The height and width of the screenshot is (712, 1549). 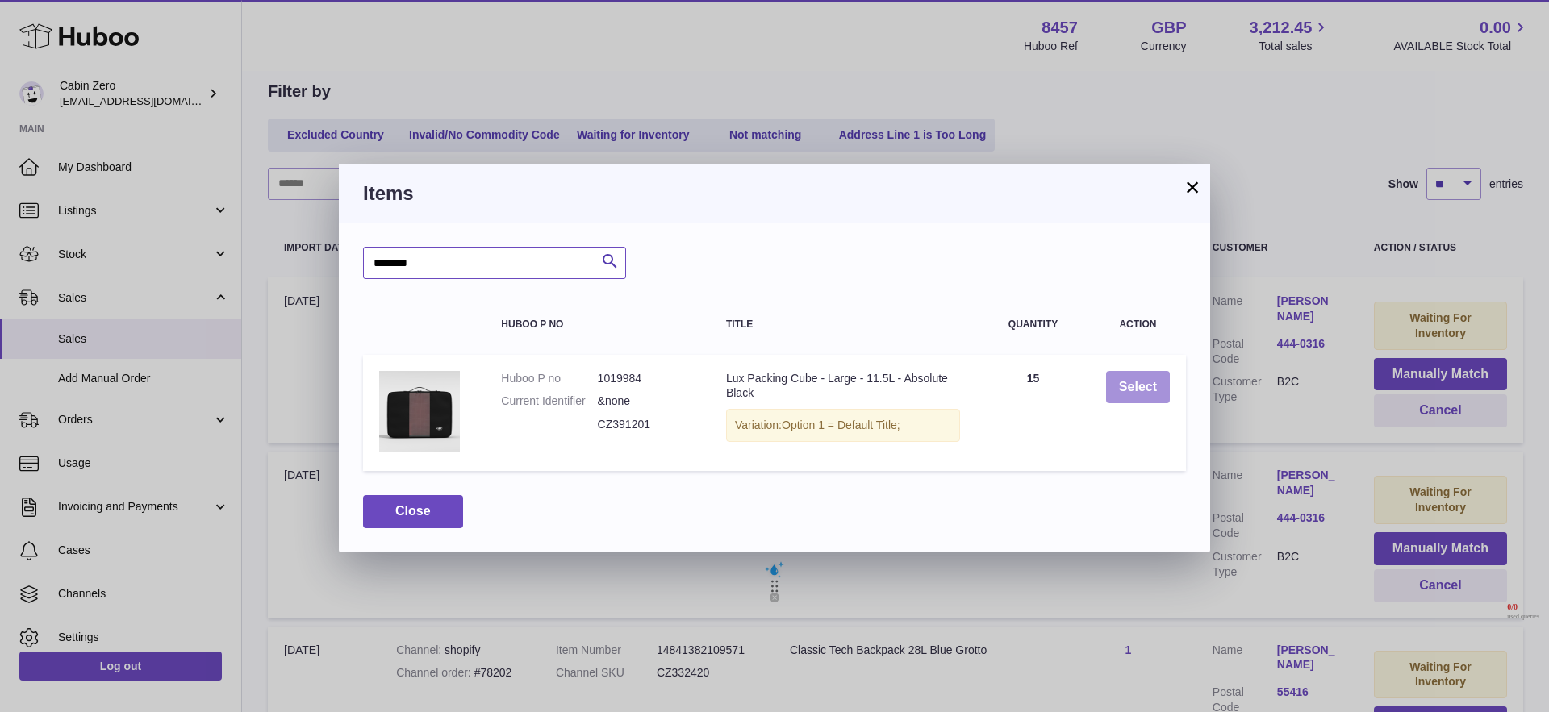 What do you see at coordinates (548, 401) in the screenshot?
I see `dt: Current Identifier` at bounding box center [548, 401].